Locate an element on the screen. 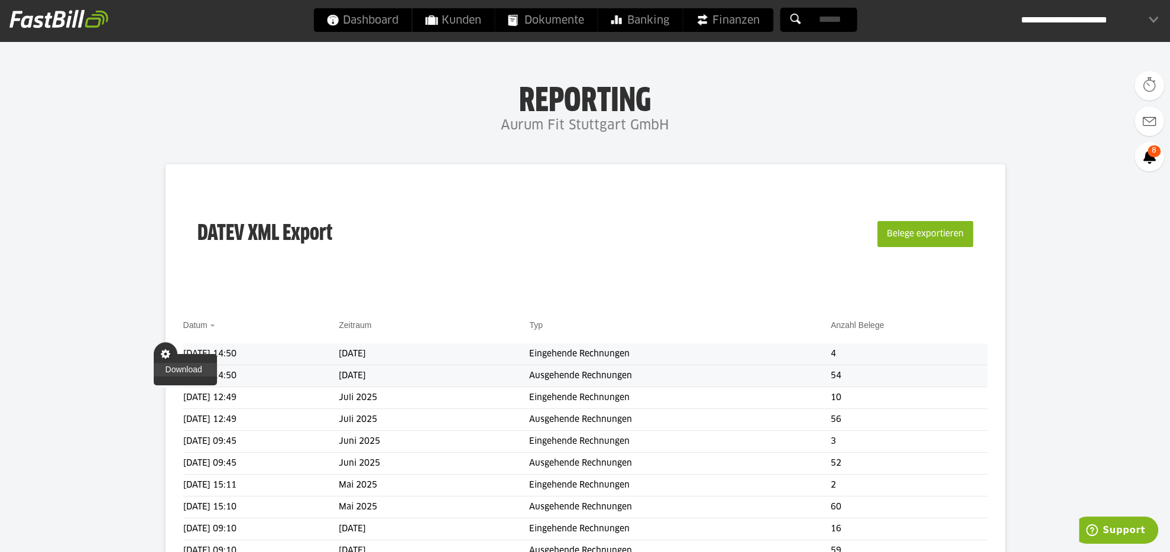 This screenshot has height=552, width=1170. a: Download is located at coordinates (185, 370).